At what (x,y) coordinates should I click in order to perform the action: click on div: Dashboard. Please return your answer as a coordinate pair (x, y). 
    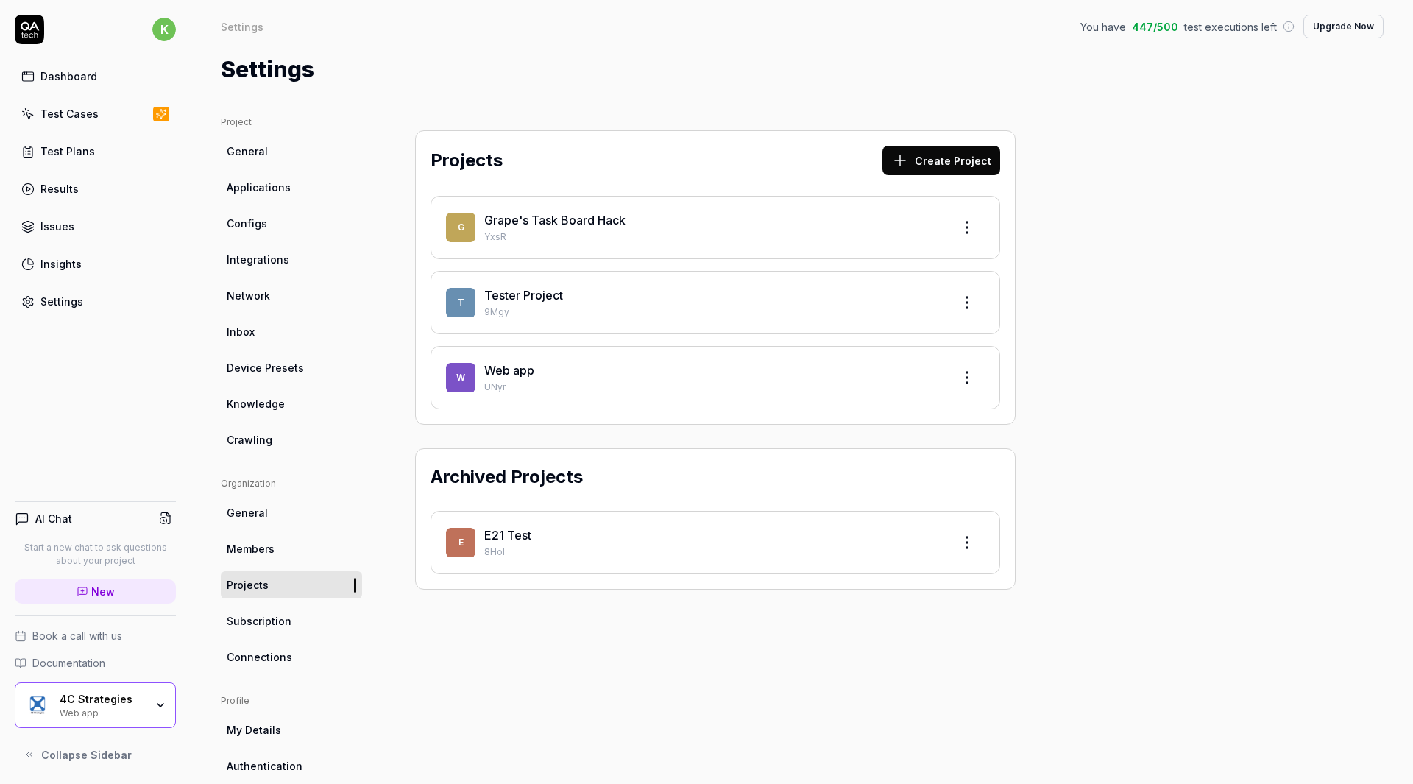
    Looking at the image, I should click on (68, 76).